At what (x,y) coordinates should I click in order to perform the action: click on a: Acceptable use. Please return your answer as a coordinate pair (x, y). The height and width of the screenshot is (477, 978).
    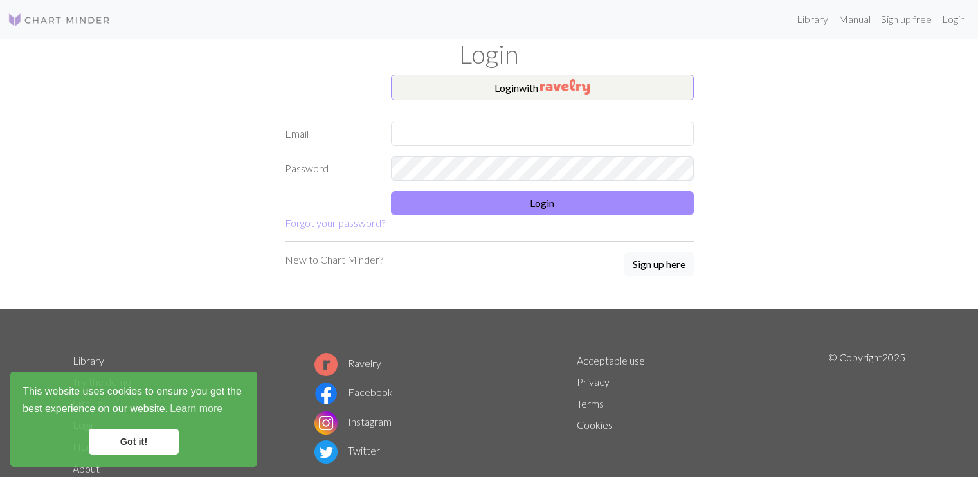
    Looking at the image, I should click on (611, 360).